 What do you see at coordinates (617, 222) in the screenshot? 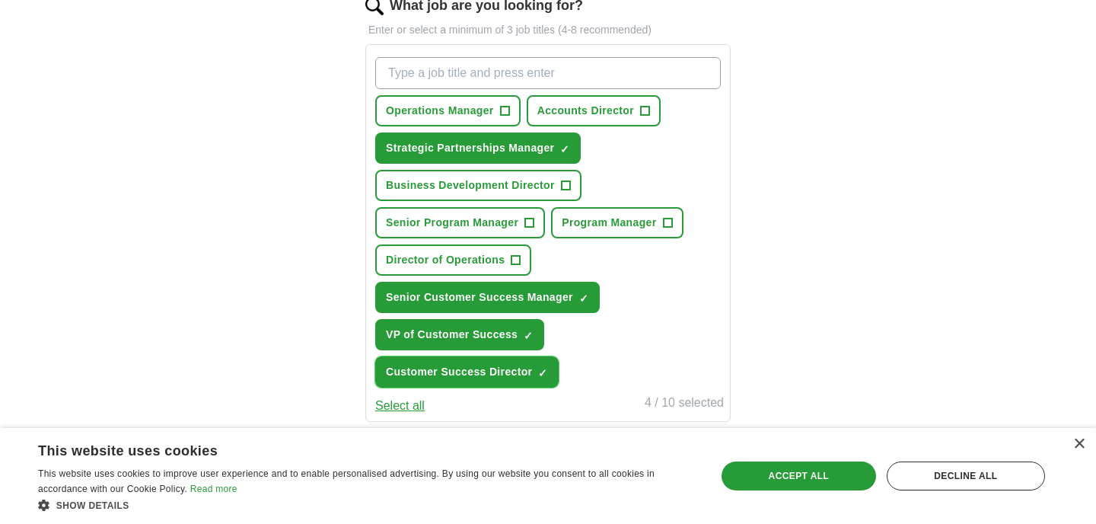
I see `button: Program Manager` at bounding box center [617, 222].